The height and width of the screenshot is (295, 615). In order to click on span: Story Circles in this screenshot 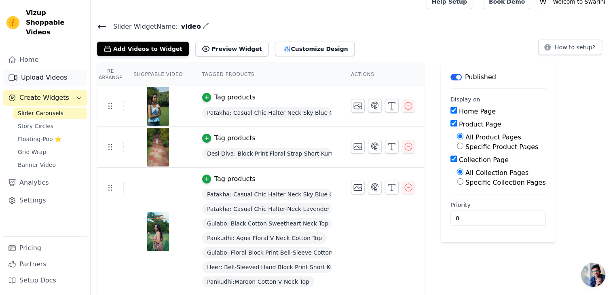, I will do `click(36, 126)`.